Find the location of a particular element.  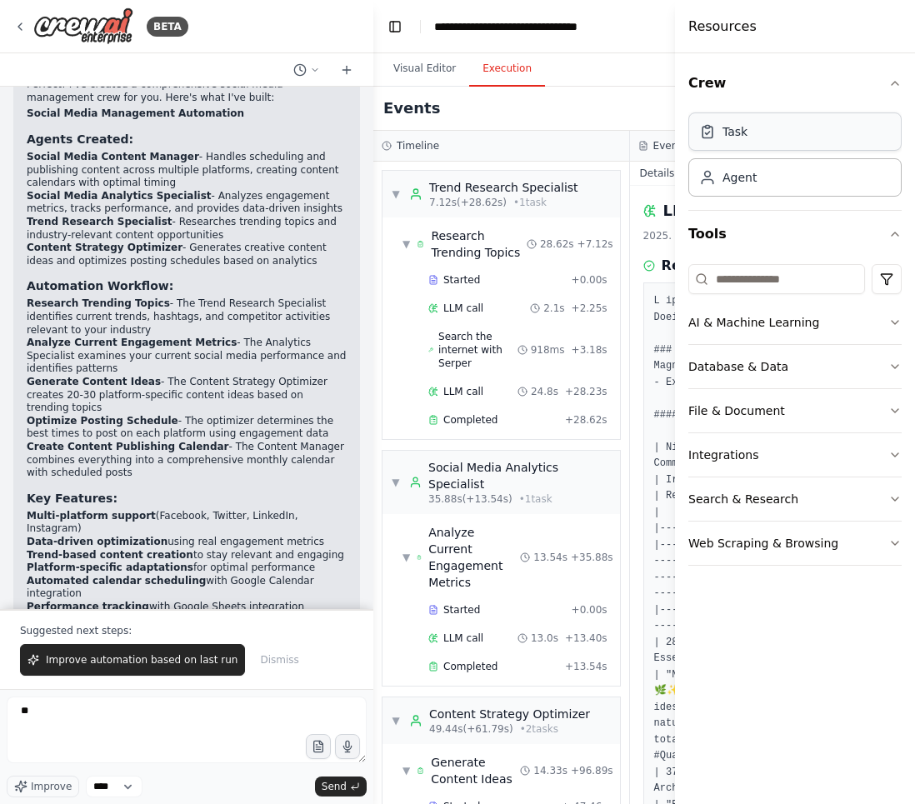

div: Crew is located at coordinates (795, 158).